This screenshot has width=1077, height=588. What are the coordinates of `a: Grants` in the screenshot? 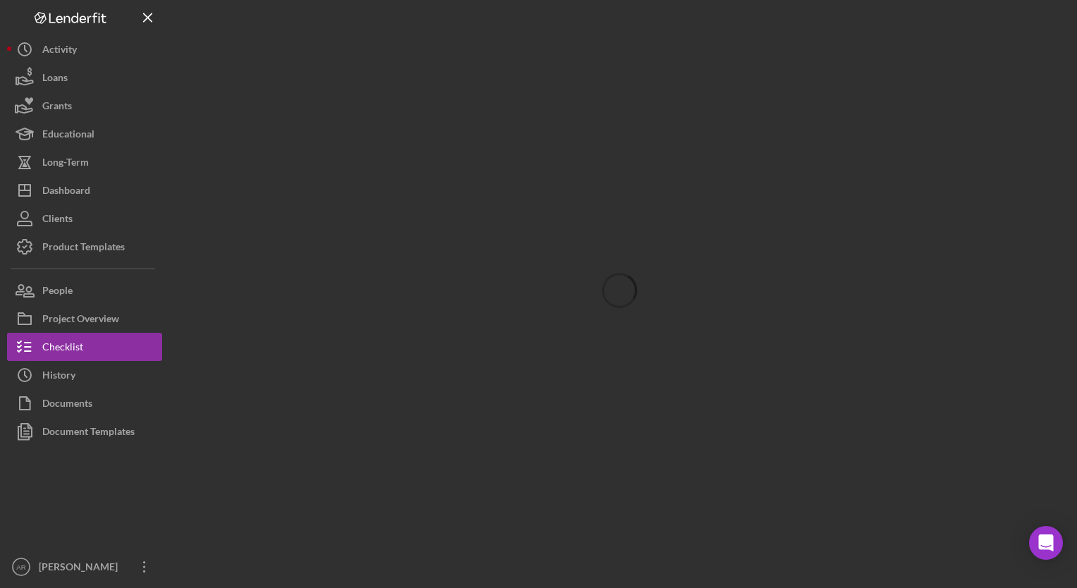 It's located at (85, 106).